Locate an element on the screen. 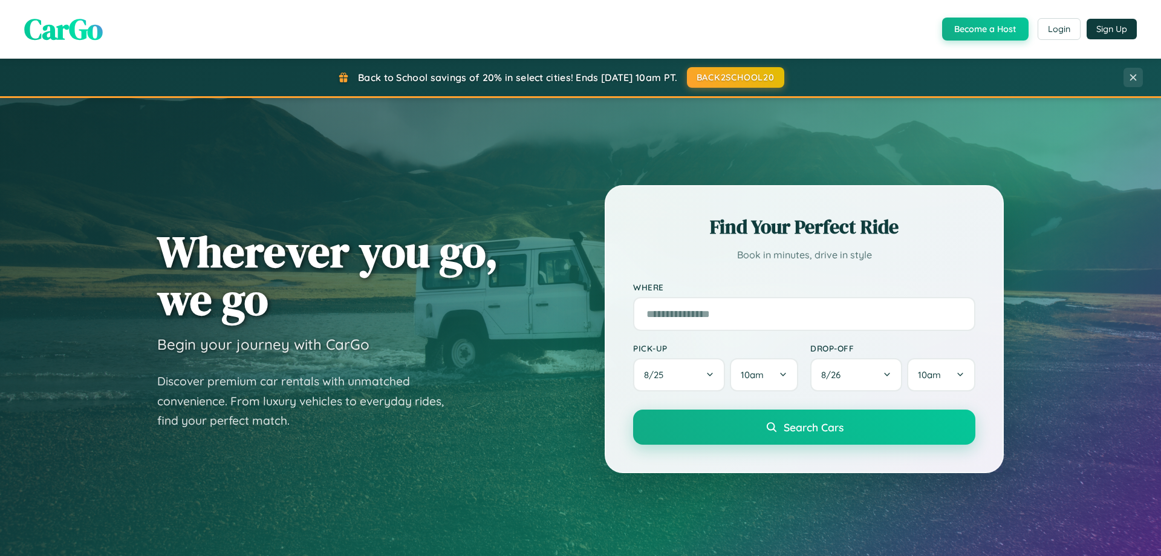 This screenshot has height=556, width=1161. span: 8 / 26 is located at coordinates (834, 374).